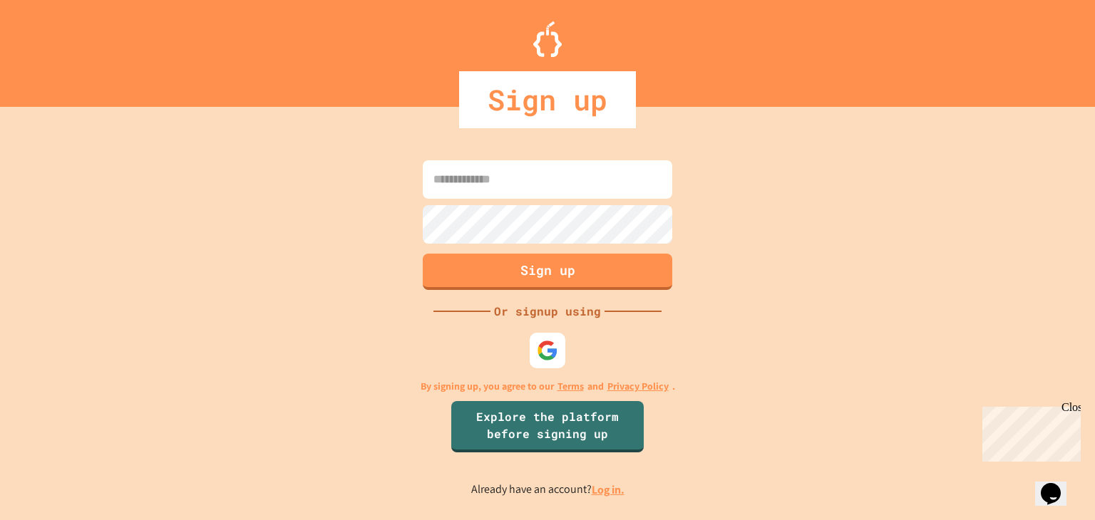 The image size is (1095, 520). I want to click on a: Log in., so click(608, 490).